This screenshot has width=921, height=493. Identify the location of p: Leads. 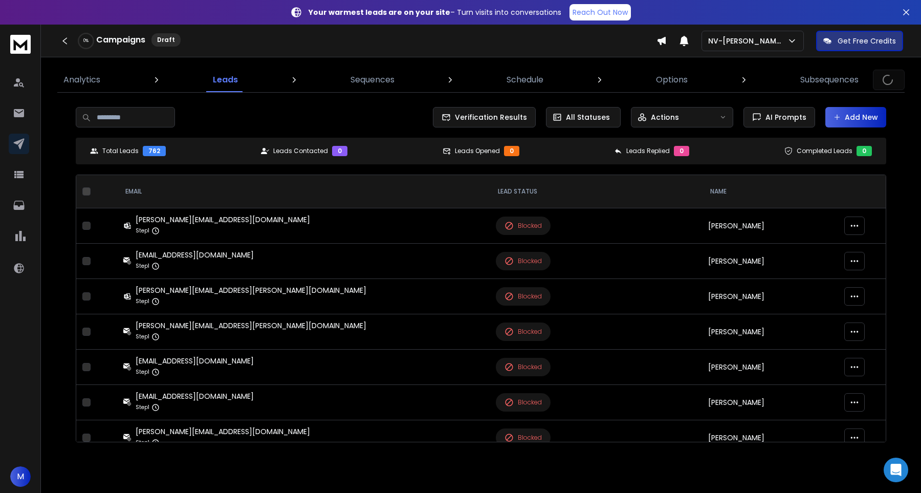
(225, 80).